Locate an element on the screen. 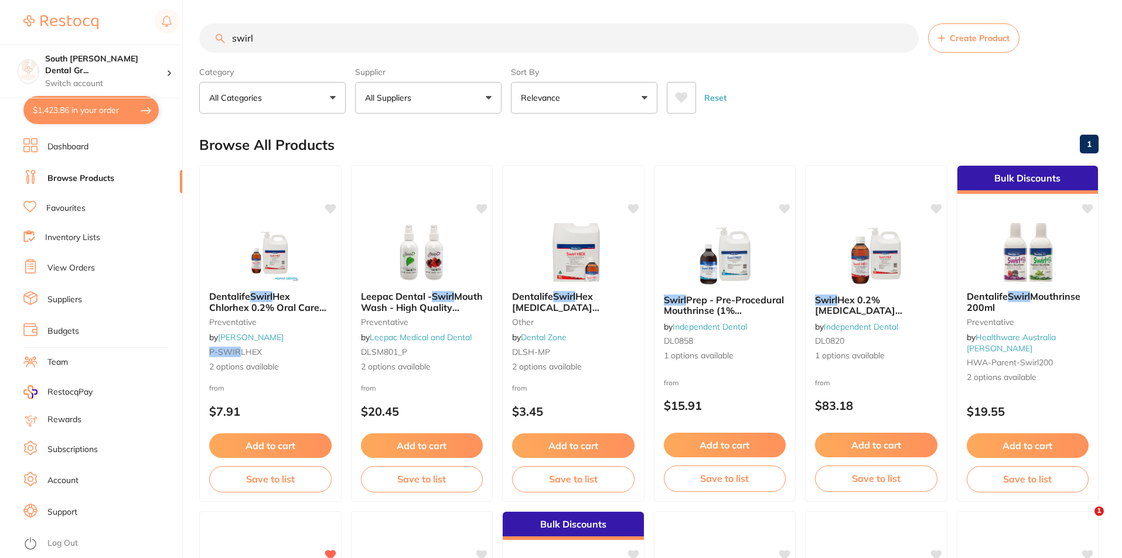 This screenshot has width=1122, height=558. em: P-SWIR is located at coordinates (225, 352).